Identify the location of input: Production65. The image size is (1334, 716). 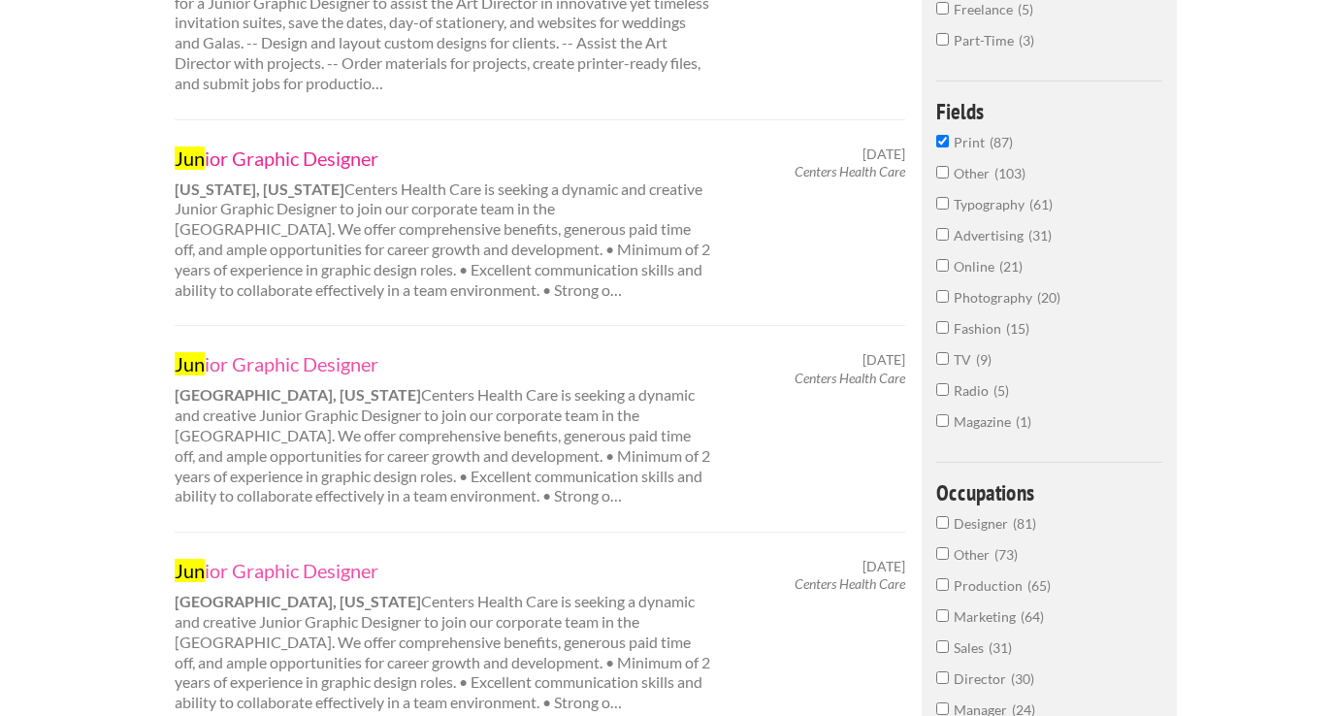
(942, 584).